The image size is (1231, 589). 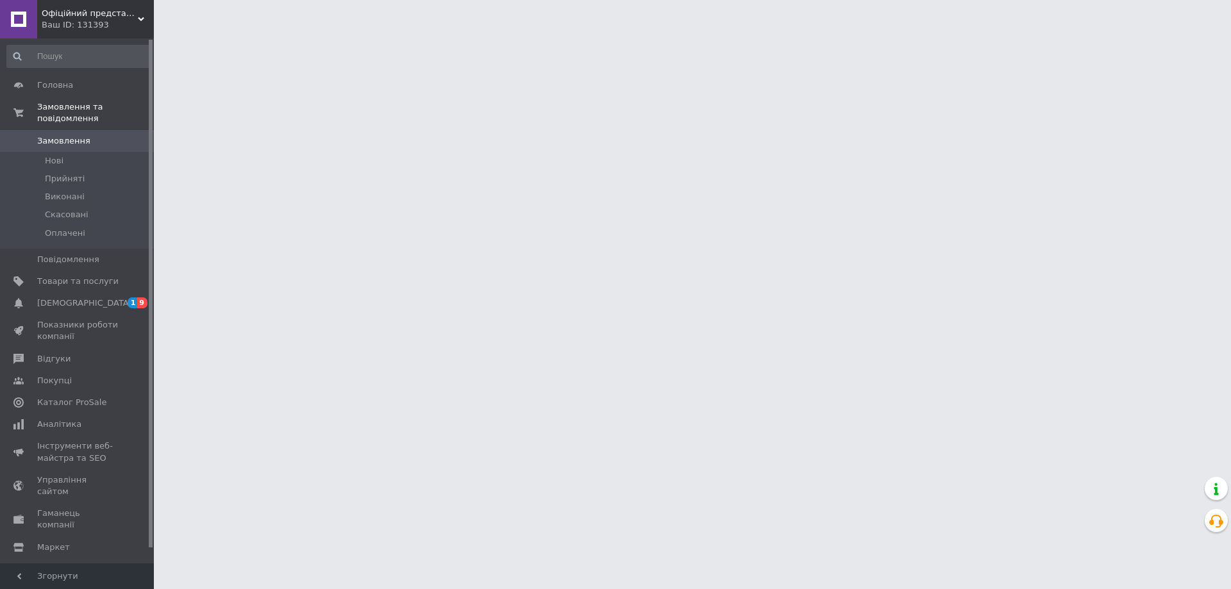 What do you see at coordinates (133, 303) in the screenshot?
I see `span: 1` at bounding box center [133, 303].